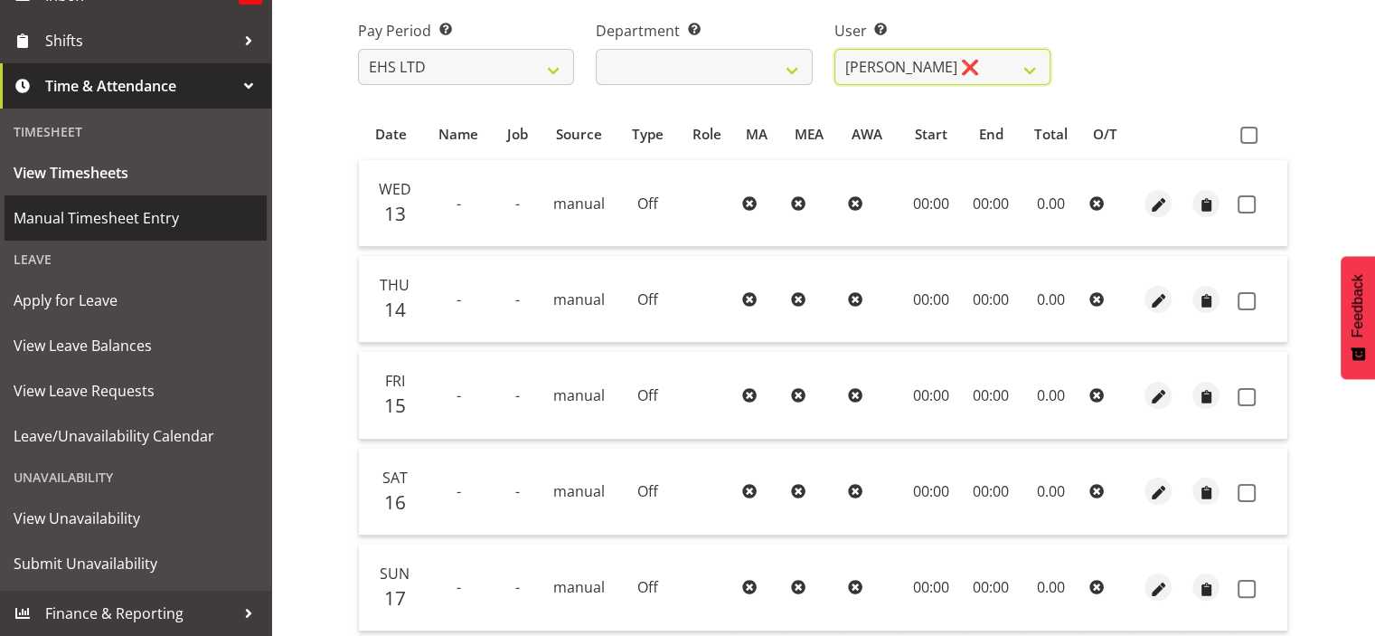  Describe the element at coordinates (140, 613) in the screenshot. I see `span: Finance & Reporting` at that location.